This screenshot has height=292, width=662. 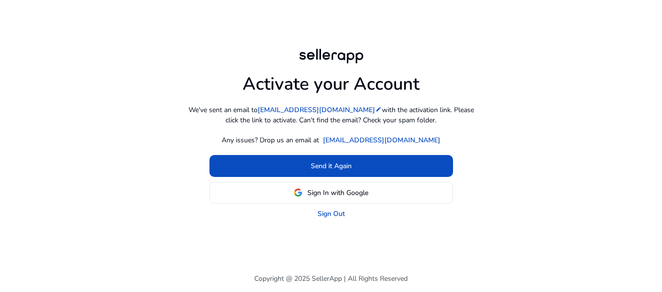 I want to click on p: Any issues? Drop us an email at, so click(x=270, y=140).